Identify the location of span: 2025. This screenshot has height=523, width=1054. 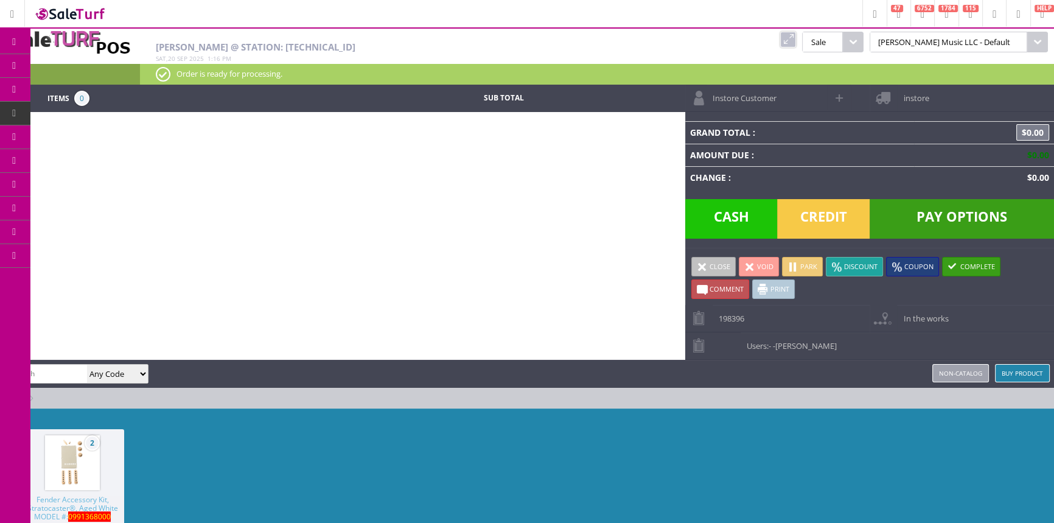
(197, 58).